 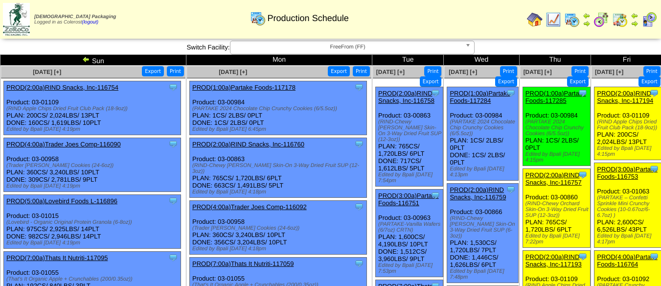 I want to click on a: (logout), so click(x=90, y=22).